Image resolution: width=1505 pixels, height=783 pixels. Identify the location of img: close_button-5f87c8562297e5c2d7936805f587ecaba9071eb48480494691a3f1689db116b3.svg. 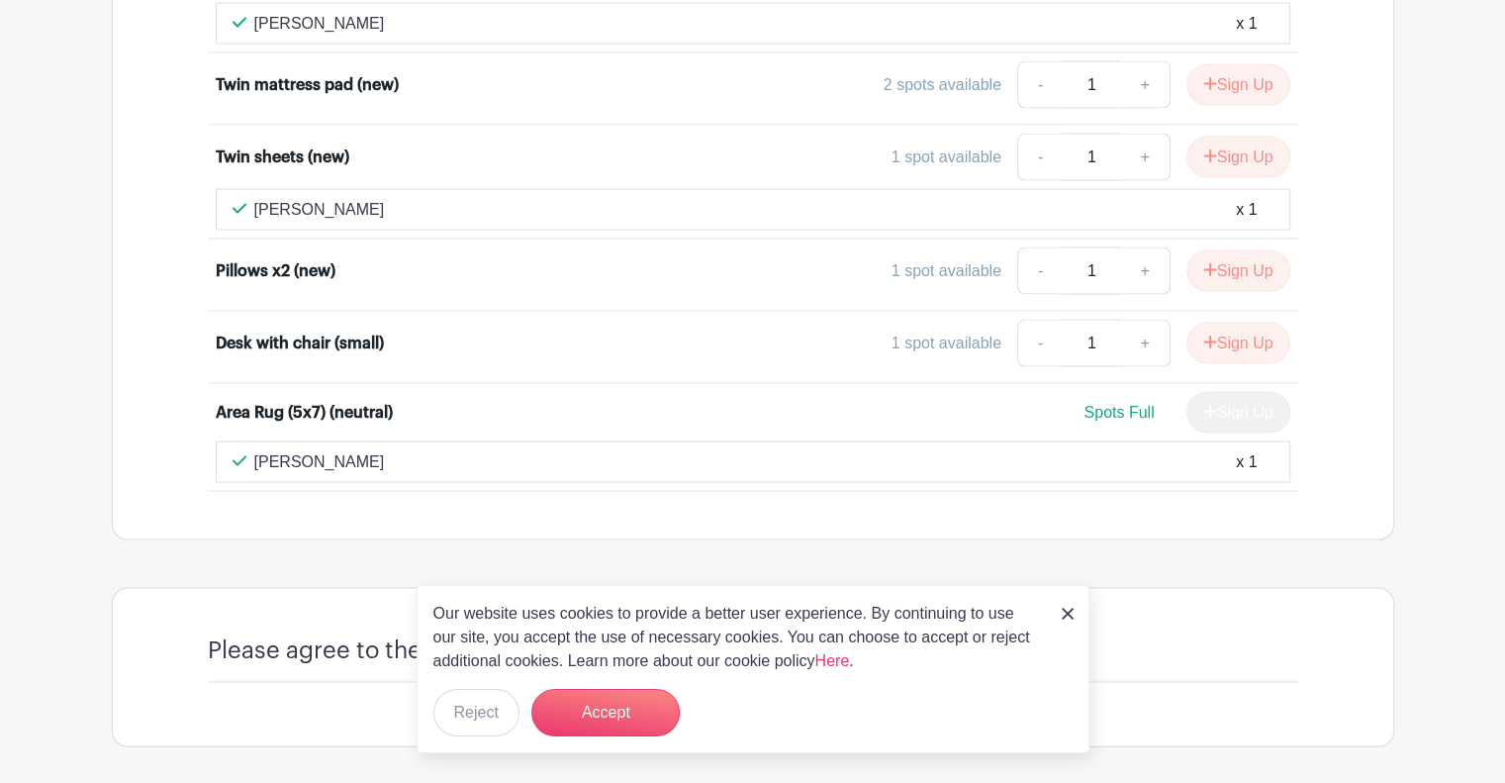
(1068, 614).